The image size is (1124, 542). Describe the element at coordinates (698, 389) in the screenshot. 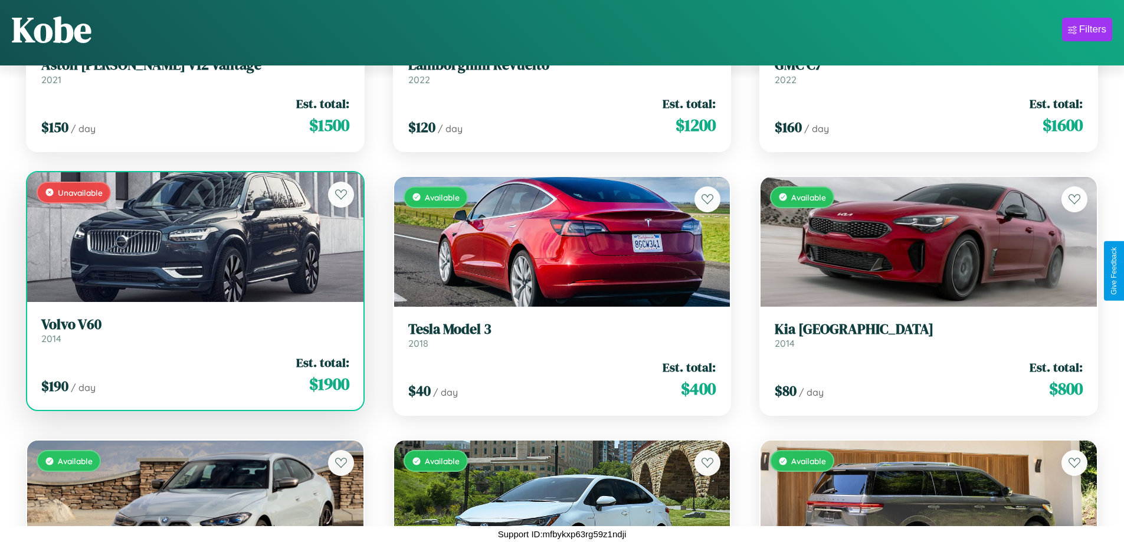

I see `span: $ 400` at that location.